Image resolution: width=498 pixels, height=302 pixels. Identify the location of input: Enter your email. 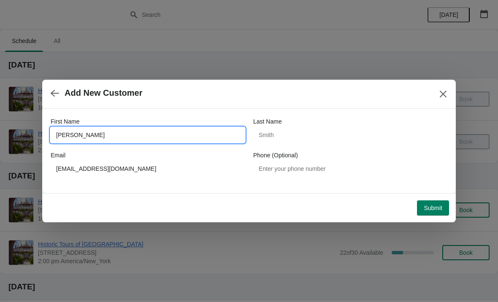
(148, 169).